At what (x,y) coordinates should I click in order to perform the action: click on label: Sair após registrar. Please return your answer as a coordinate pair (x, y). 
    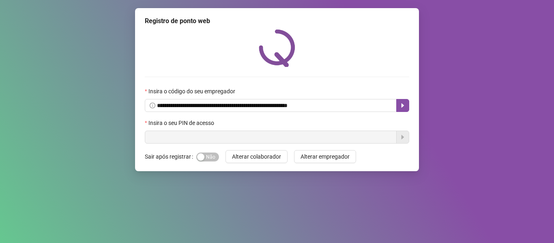
    Looking at the image, I should click on (170, 156).